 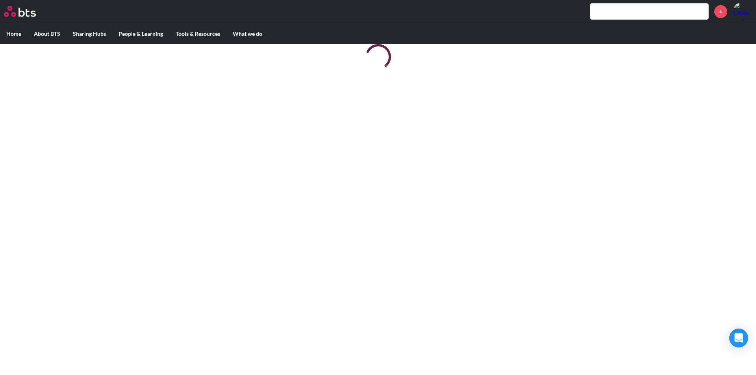 I want to click on a: Profile, so click(x=742, y=11).